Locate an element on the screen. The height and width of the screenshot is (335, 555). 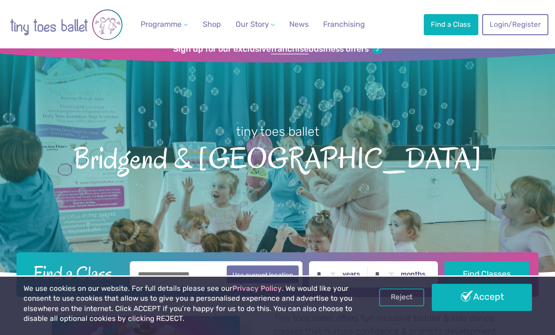
a: Sign up for our exclusivefranchisebusiness offers is located at coordinates (277, 49).